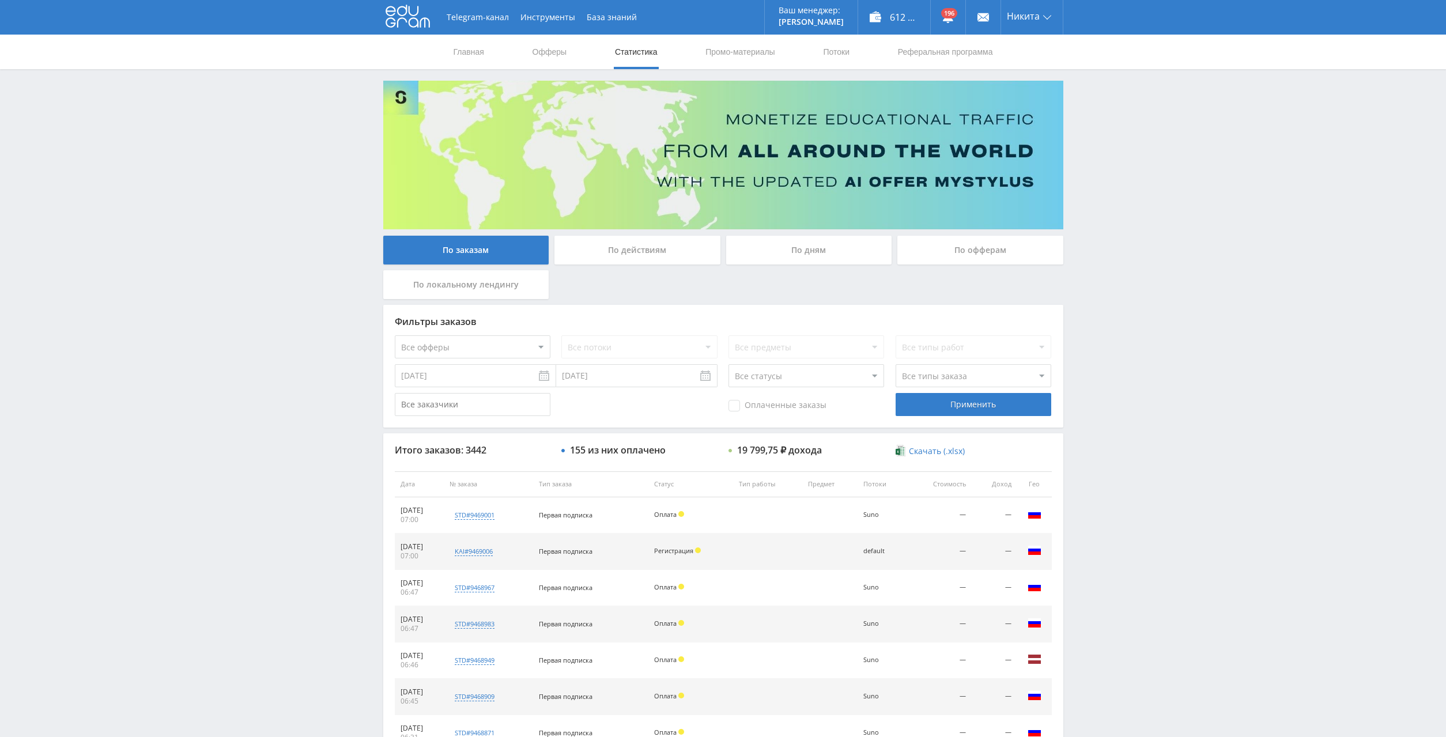 The image size is (1446, 737). Describe the element at coordinates (466, 285) in the screenshot. I see `div: По локальному лендингу` at that location.